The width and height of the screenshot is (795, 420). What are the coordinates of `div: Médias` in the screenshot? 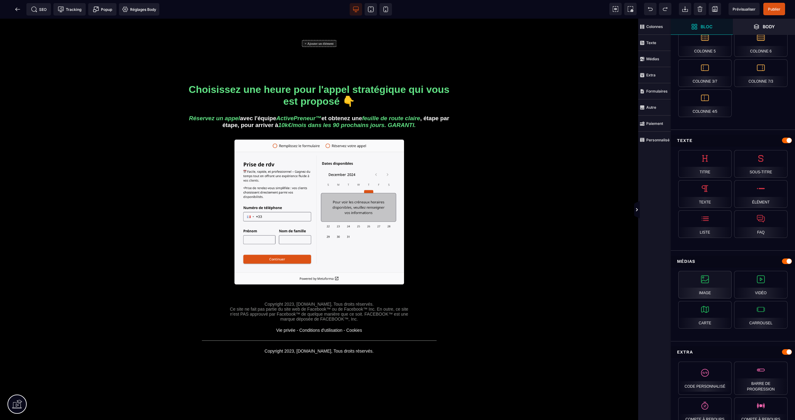 It's located at (733, 261).